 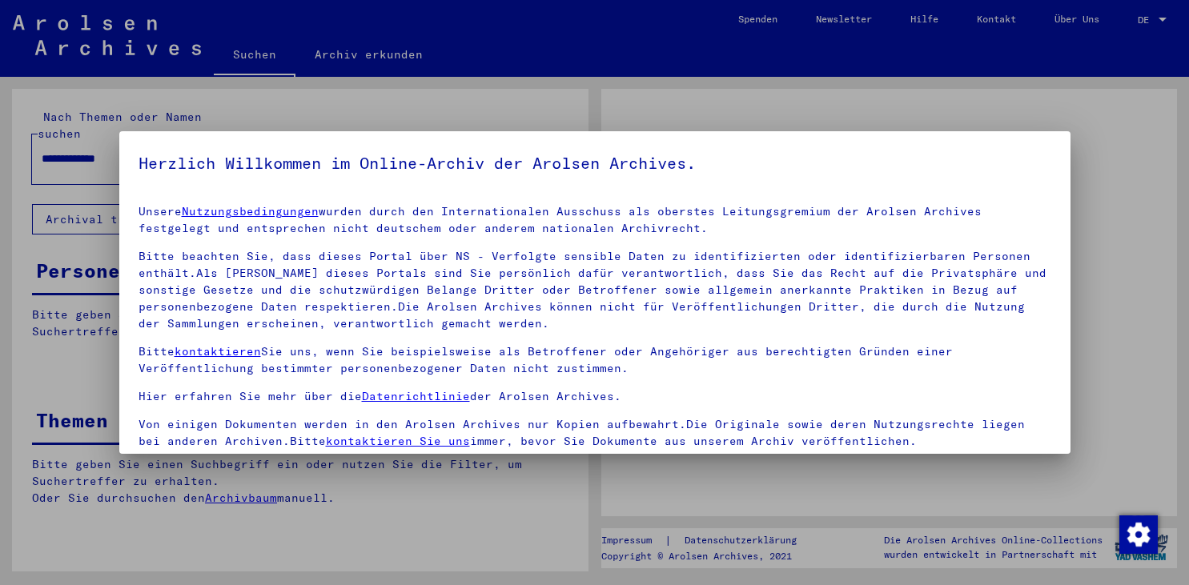 What do you see at coordinates (1138, 534) in the screenshot?
I see `div: Zustimmung ändern` at bounding box center [1138, 534].